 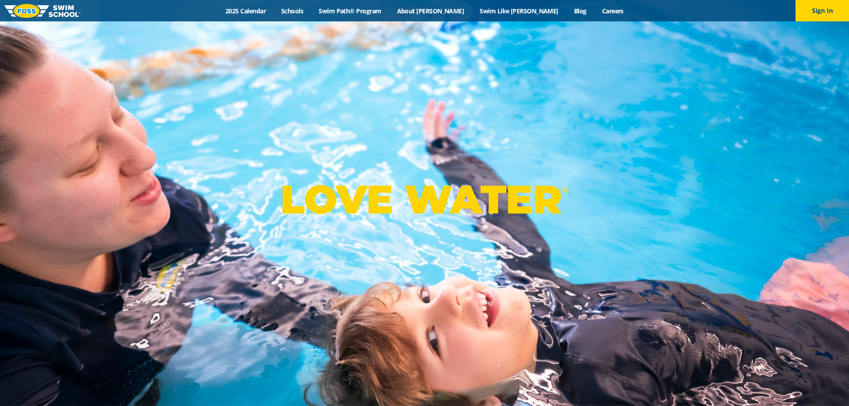 What do you see at coordinates (580, 11) in the screenshot?
I see `a: Blog` at bounding box center [580, 11].